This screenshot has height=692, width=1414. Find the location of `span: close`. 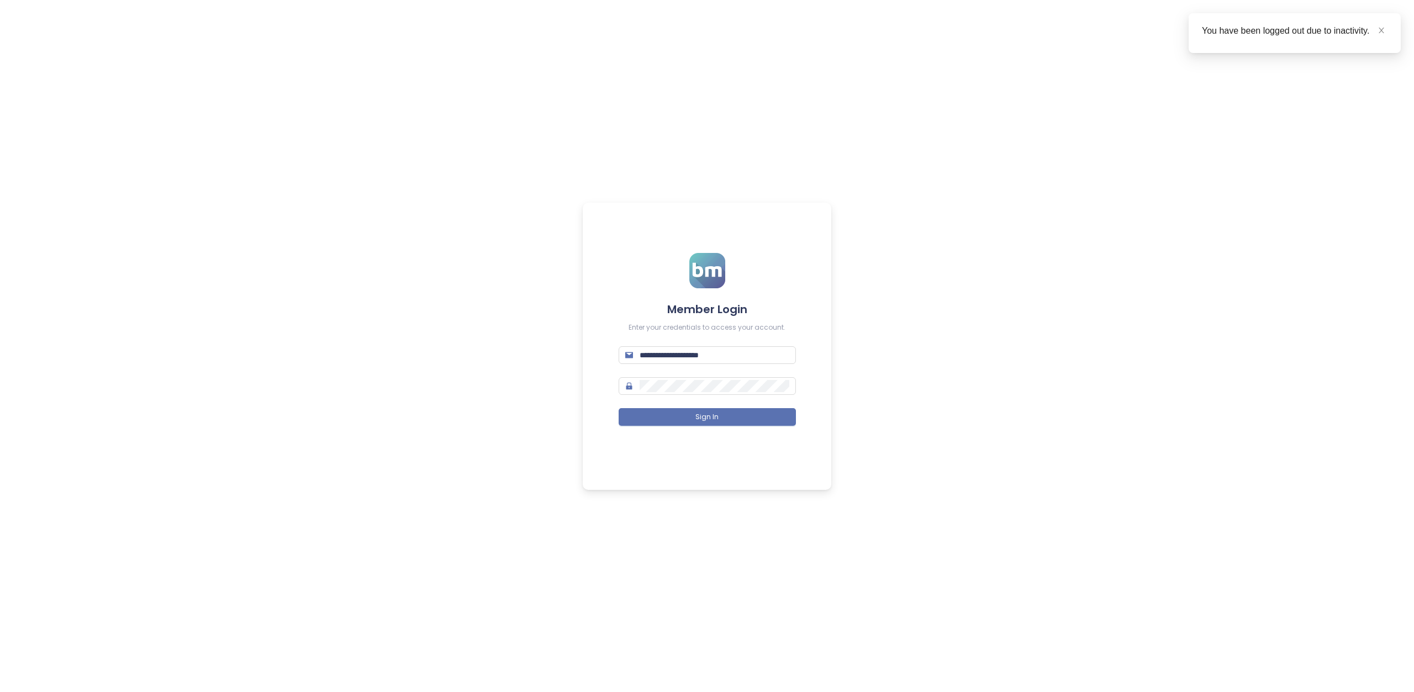

span: close is located at coordinates (1382, 30).